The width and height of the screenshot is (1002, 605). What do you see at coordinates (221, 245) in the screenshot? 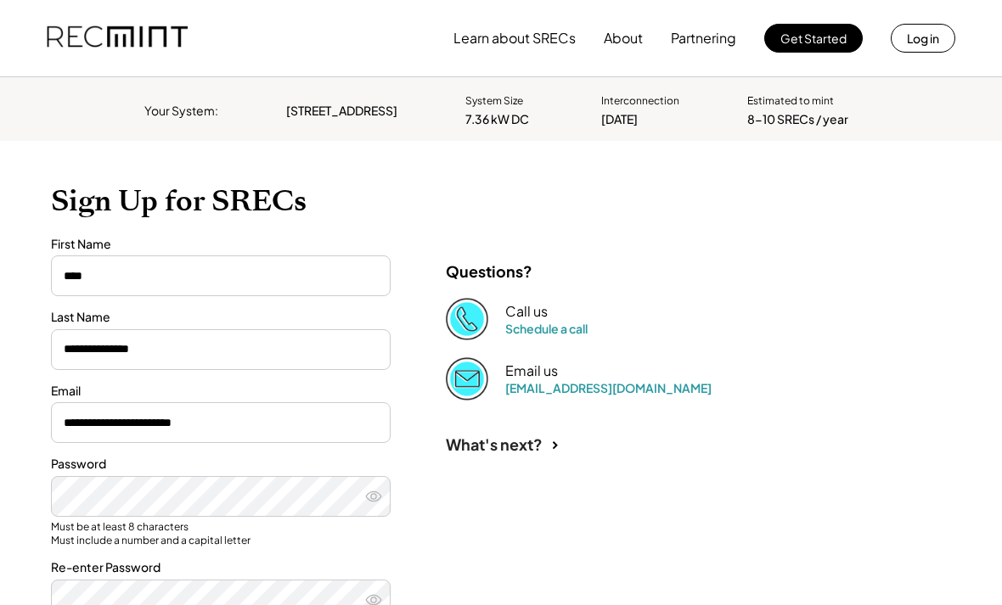
I see `div: First Name` at bounding box center [221, 245].